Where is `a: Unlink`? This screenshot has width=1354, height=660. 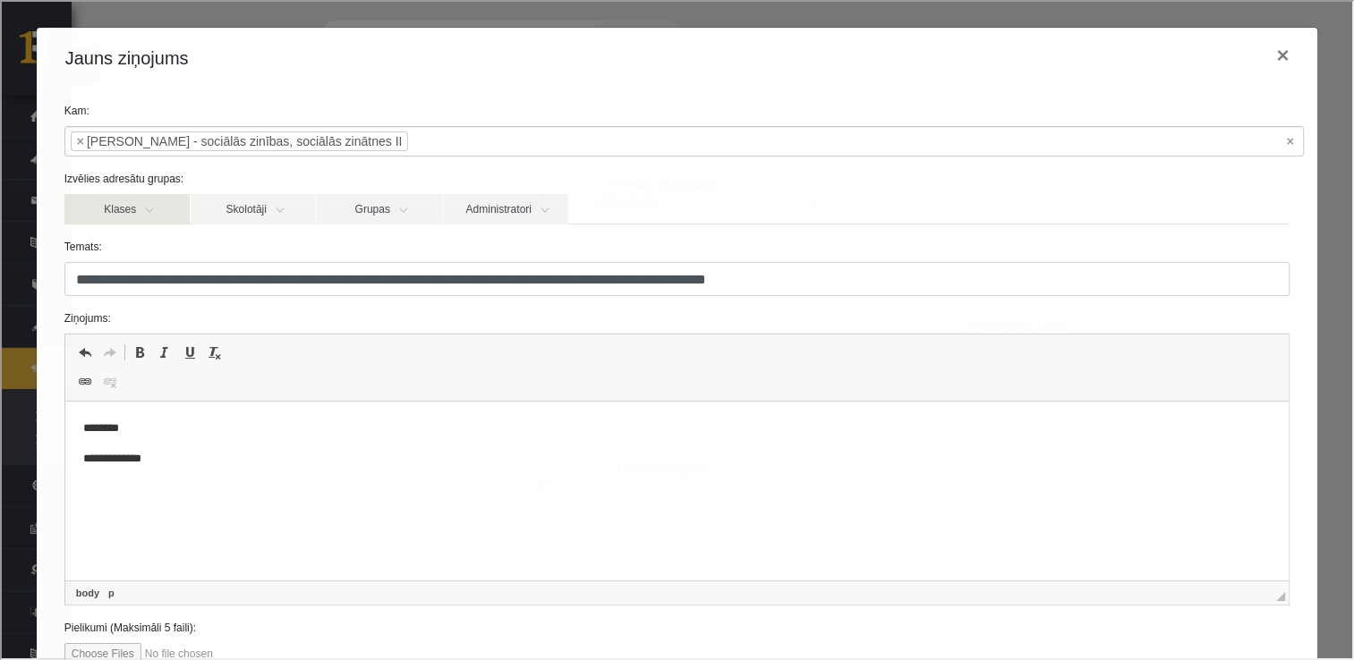
a: Unlink is located at coordinates (108, 380).